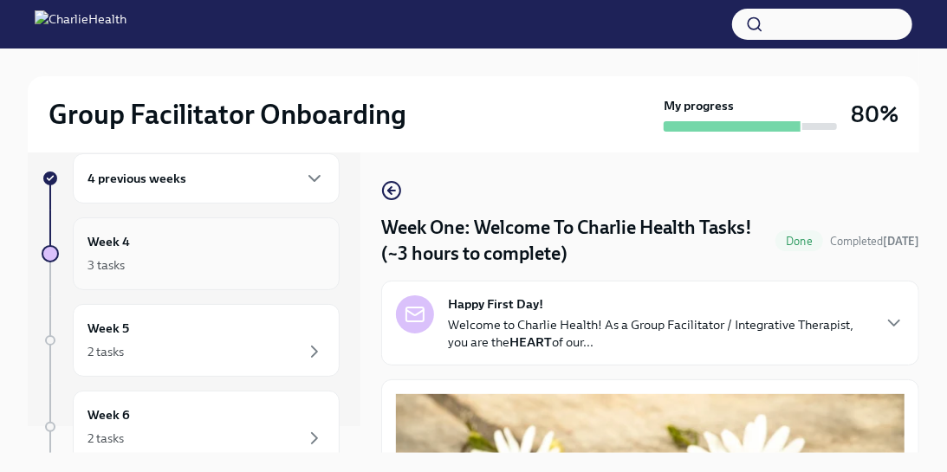 Image resolution: width=947 pixels, height=472 pixels. Describe the element at coordinates (658, 333) in the screenshot. I see `p: Welcome to Charlie Health! As a Group Facilitator / Integrative Therapist, you are the of our...` at that location.